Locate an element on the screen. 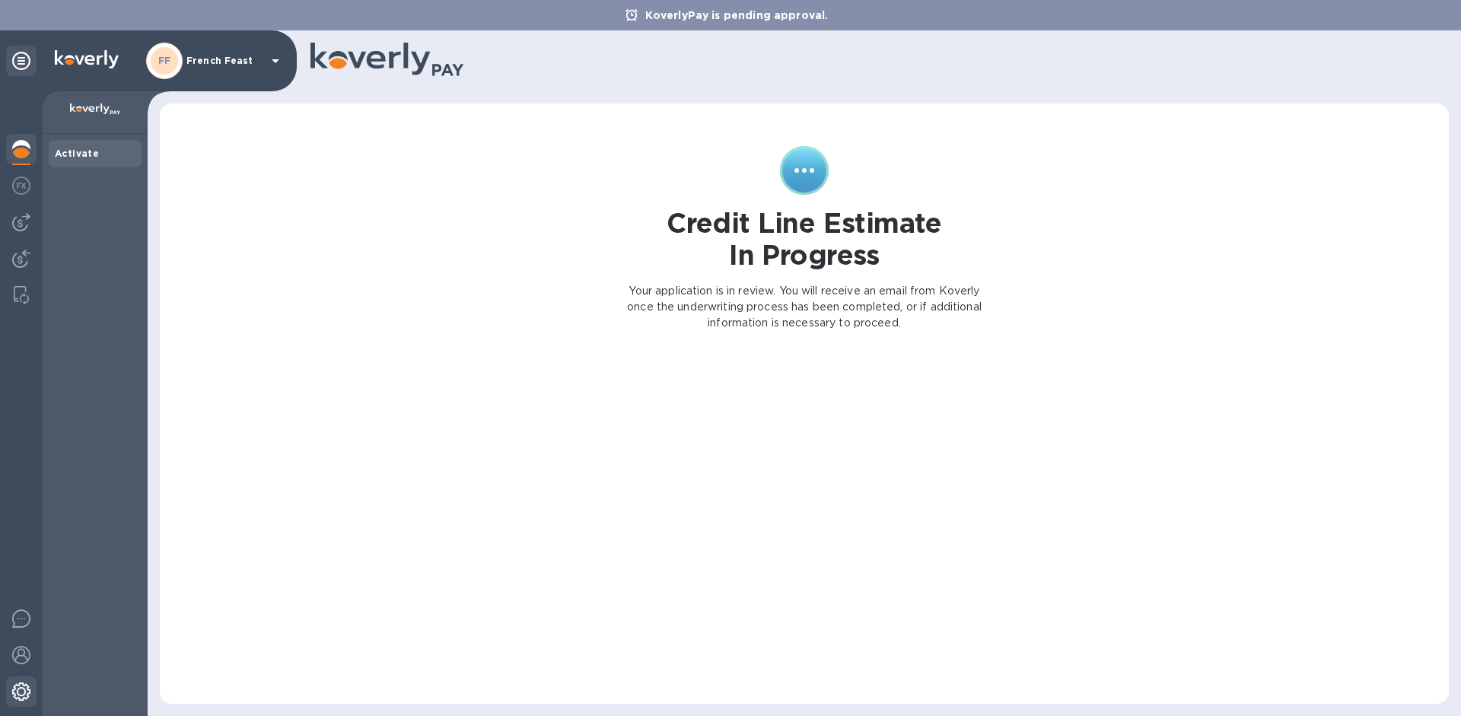  p: French Feast is located at coordinates (224, 61).